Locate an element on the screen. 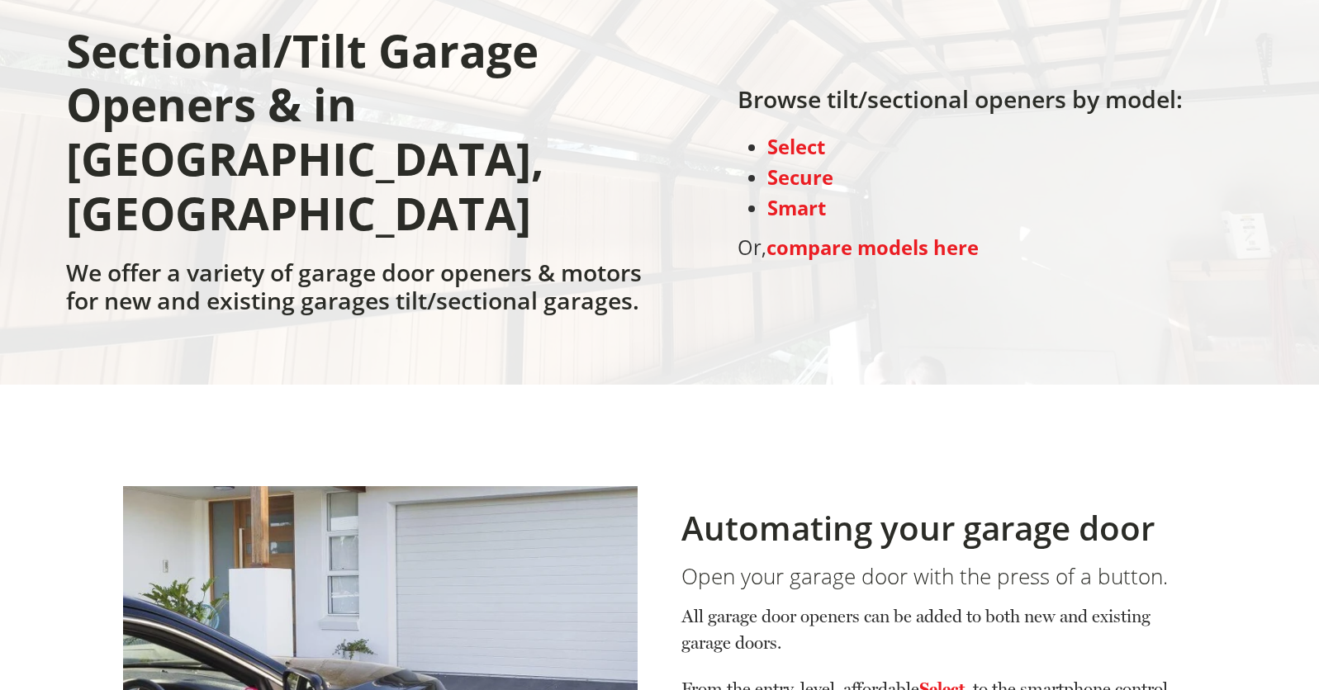 The image size is (1319, 690). strong: Select is located at coordinates (796, 147).